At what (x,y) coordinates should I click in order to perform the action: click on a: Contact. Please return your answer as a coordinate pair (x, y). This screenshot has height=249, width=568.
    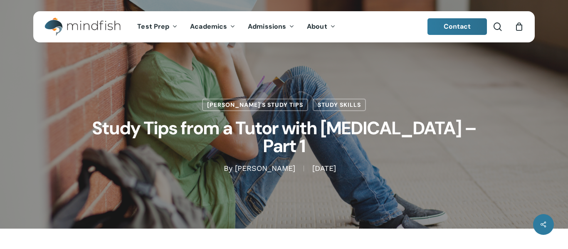
    Looking at the image, I should click on (458, 27).